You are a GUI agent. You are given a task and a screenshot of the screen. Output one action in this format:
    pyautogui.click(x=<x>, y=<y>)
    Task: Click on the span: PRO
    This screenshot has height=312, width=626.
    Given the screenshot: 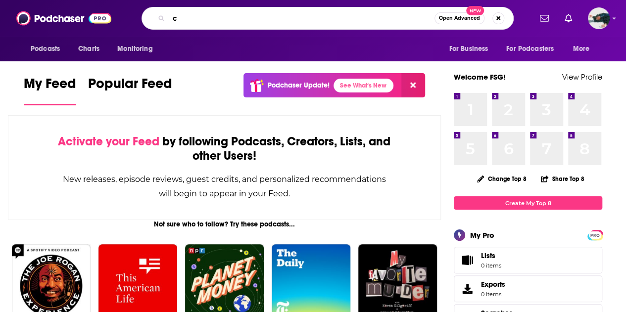 What is the action you would take?
    pyautogui.click(x=595, y=235)
    